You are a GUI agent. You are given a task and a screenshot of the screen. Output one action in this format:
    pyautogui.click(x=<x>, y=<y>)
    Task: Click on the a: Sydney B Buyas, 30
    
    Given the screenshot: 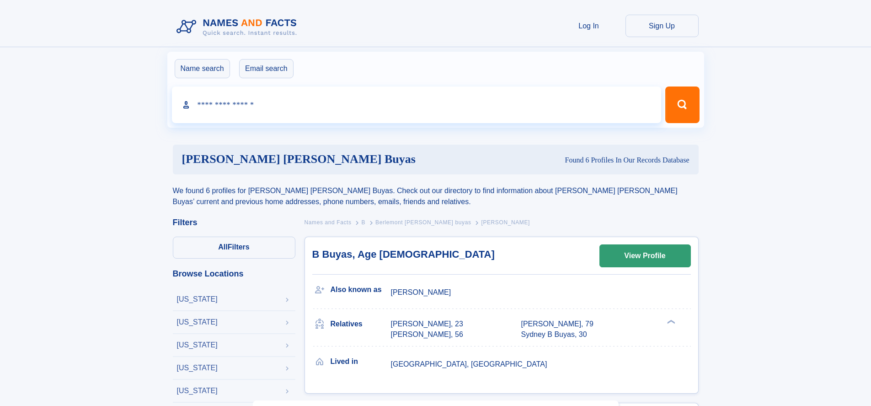 What is the action you would take?
    pyautogui.click(x=554, y=334)
    